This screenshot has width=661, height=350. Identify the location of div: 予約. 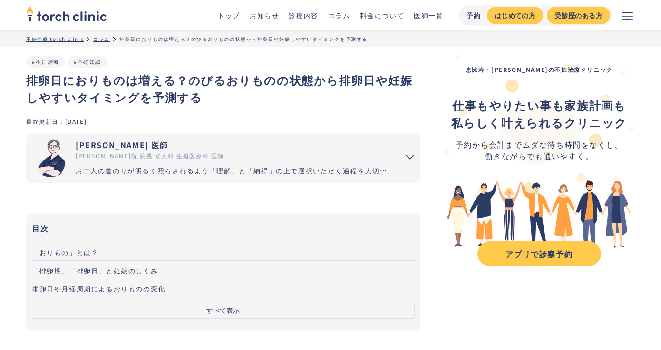
(474, 15).